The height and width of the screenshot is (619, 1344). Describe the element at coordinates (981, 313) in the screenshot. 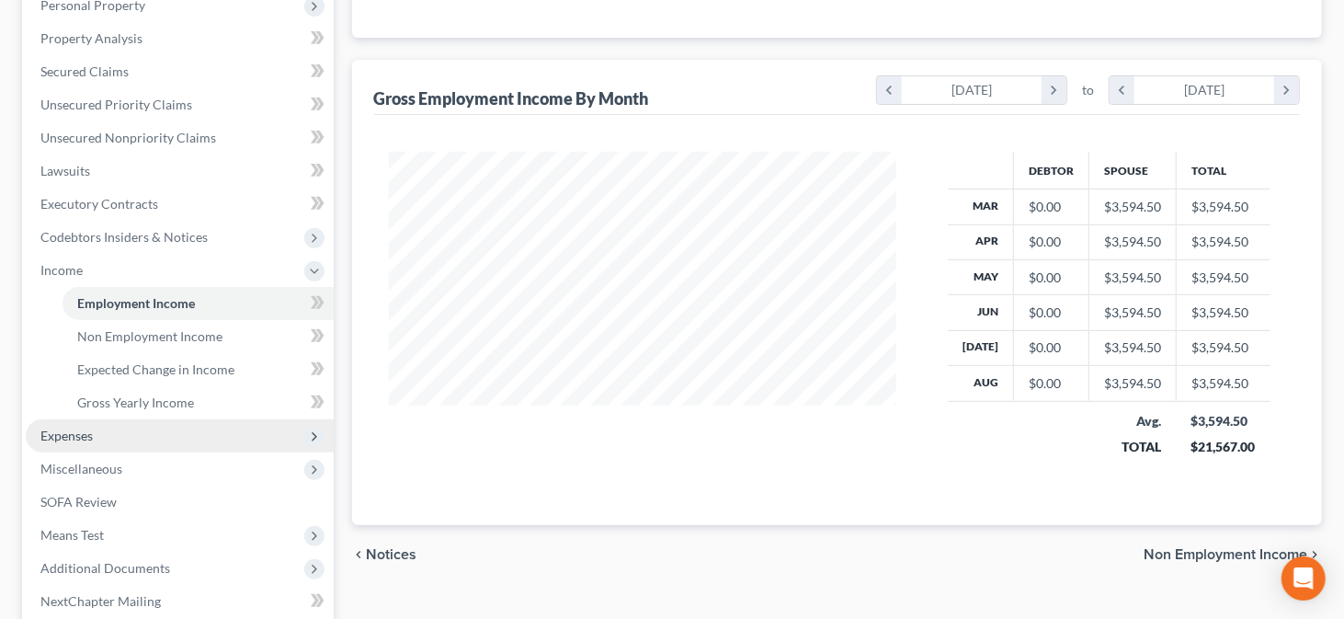

I see `th: Jun` at that location.